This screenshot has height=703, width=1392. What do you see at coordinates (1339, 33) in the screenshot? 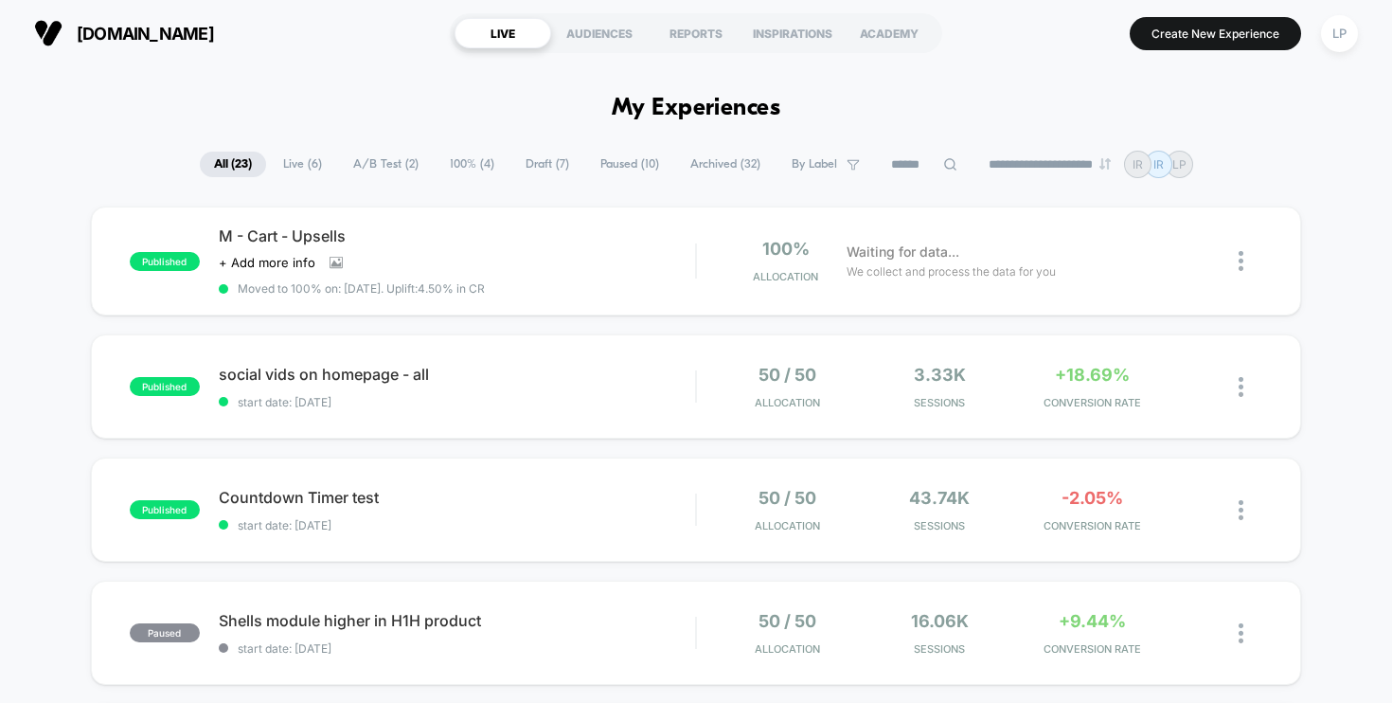
I see `button: LP` at bounding box center [1339, 33].